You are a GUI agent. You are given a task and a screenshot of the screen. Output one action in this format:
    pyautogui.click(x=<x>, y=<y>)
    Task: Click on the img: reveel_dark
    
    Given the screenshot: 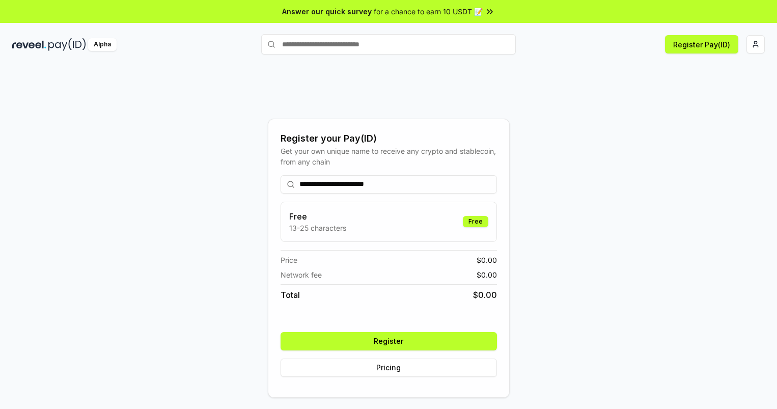 What is the action you would take?
    pyautogui.click(x=29, y=44)
    